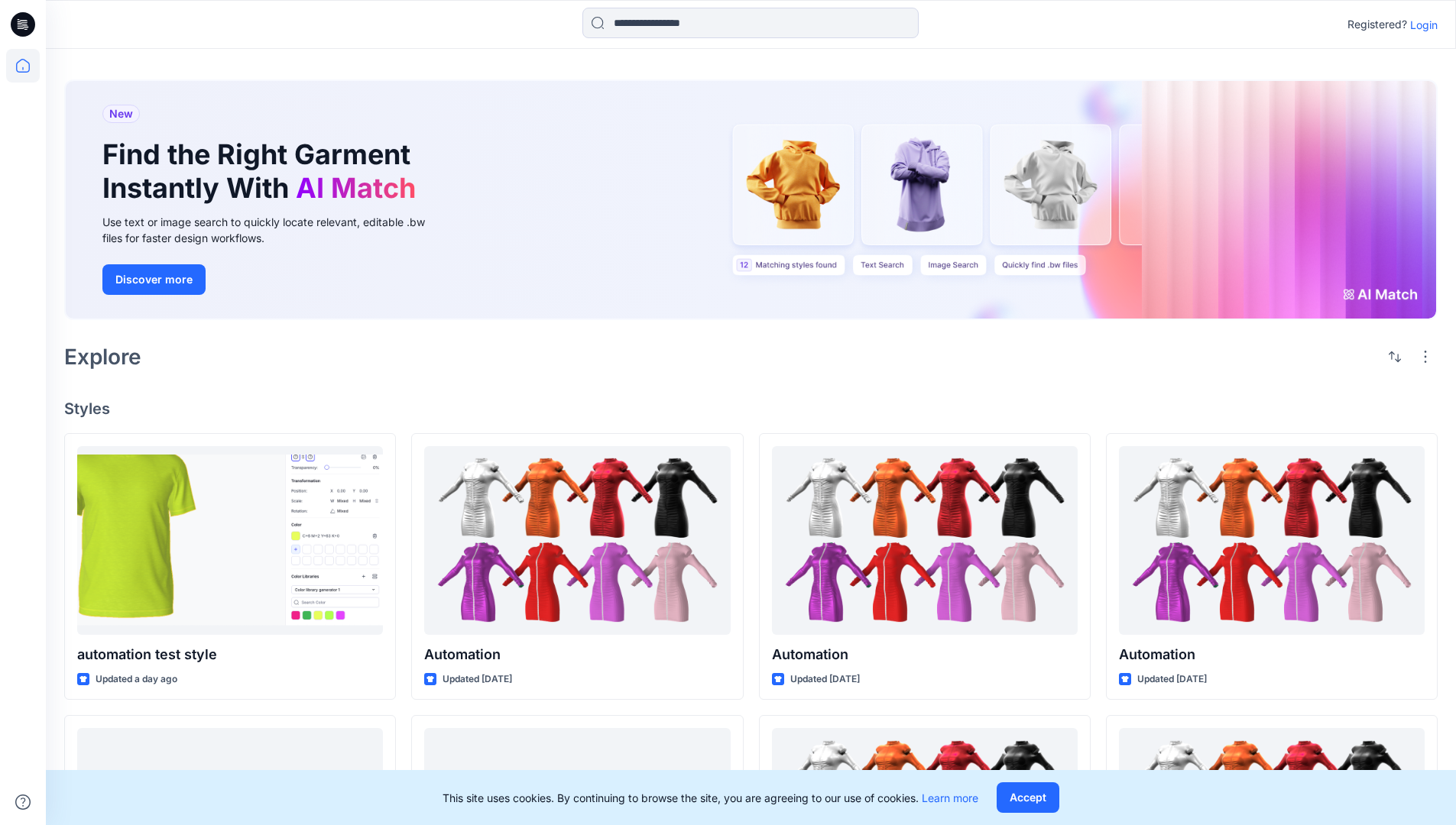 The image size is (1456, 825). I want to click on h1: Find the Right Garment Instantly With, so click(263, 171).